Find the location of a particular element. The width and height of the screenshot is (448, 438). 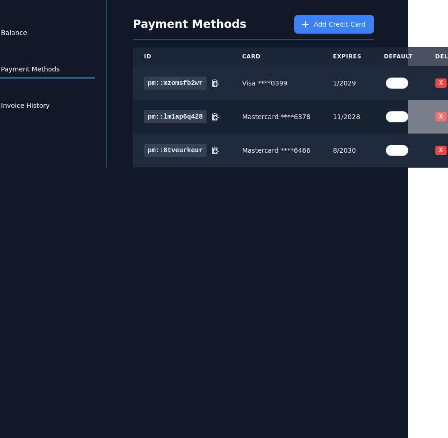

th: ID is located at coordinates (182, 57).